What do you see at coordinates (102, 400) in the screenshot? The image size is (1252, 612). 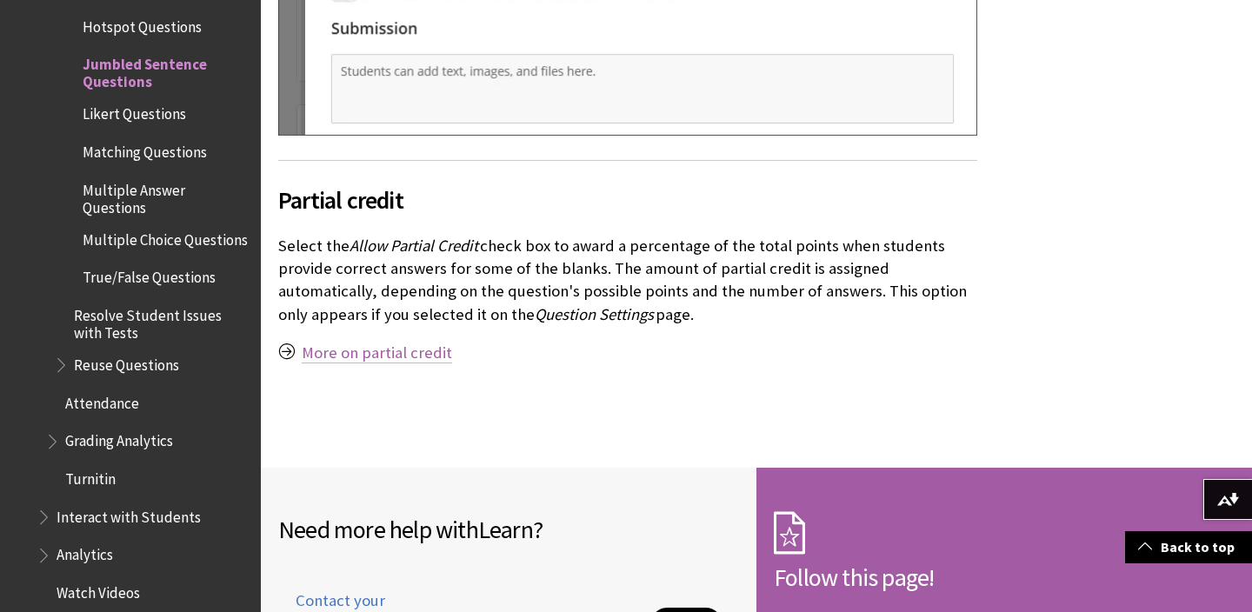 I see `span: Attendance` at bounding box center [102, 400].